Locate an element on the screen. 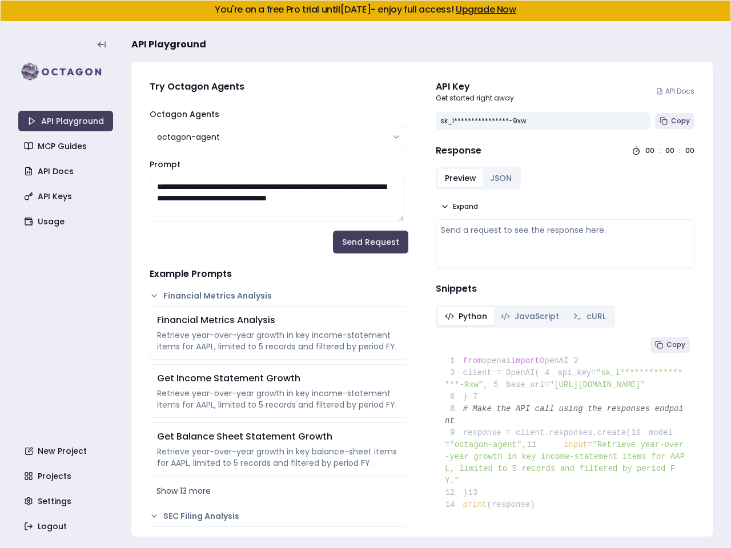  span: import is located at coordinates (526, 361).